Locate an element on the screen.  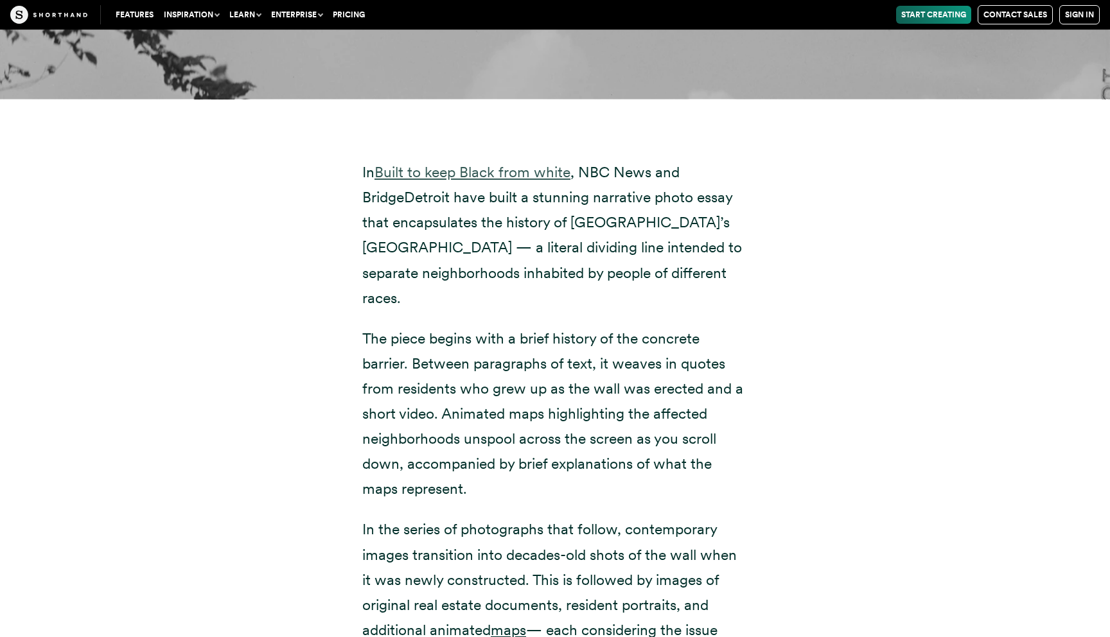
button: Inspiration is located at coordinates (191, 15).